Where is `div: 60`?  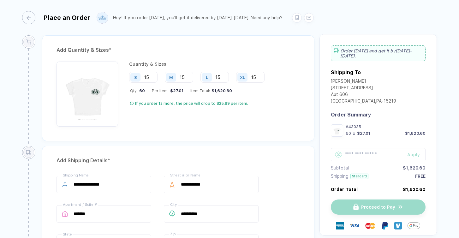 div: 60 is located at coordinates (348, 133).